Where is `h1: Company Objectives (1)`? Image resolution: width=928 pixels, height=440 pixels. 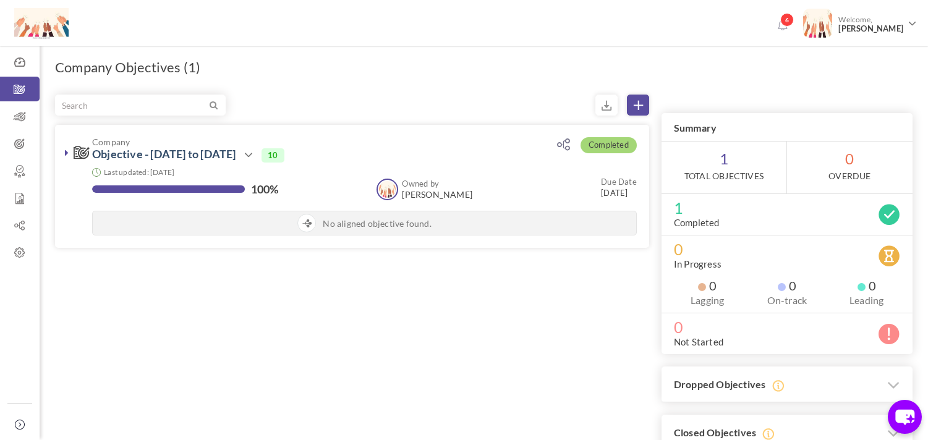
h1: Company Objectives (1) is located at coordinates (127, 67).